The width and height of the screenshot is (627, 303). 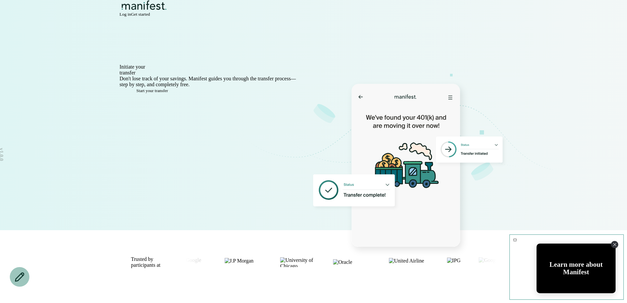 I want to click on img: IPG, so click(x=456, y=262).